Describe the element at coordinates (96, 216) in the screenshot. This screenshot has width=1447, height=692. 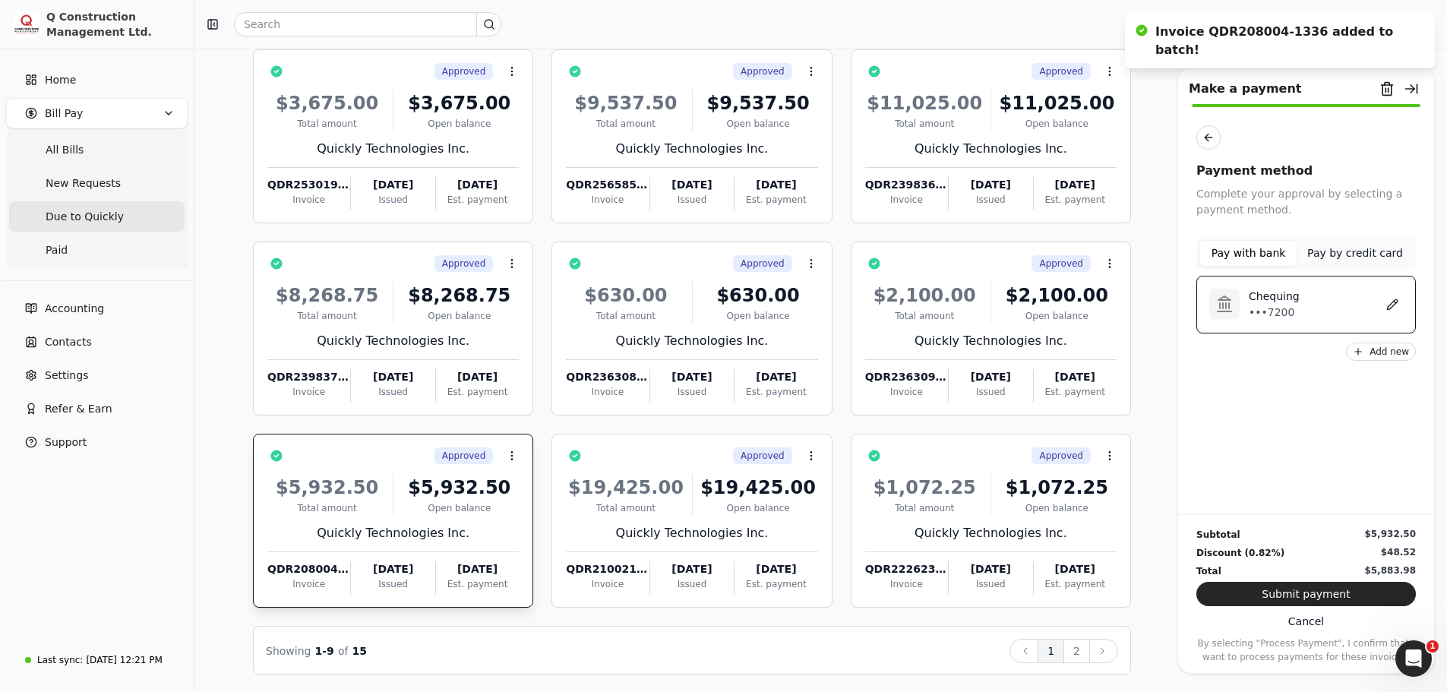
I see `a: Due to Quickly` at that location.